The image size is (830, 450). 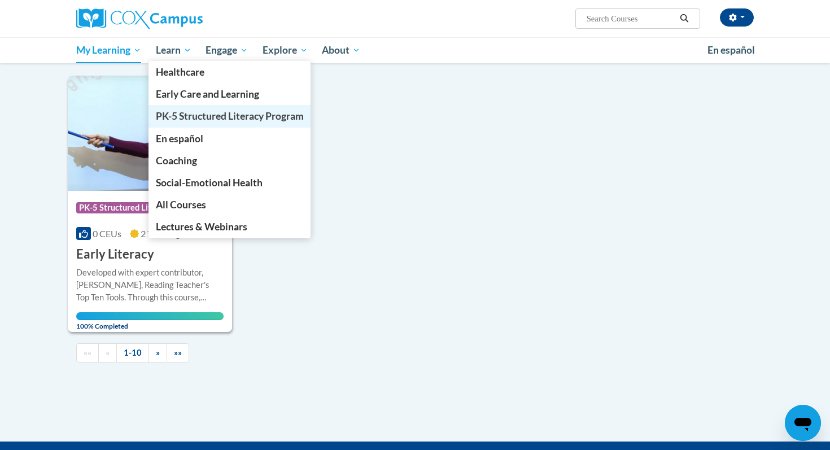 What do you see at coordinates (173, 50) in the screenshot?
I see `a: Learn` at bounding box center [173, 50].